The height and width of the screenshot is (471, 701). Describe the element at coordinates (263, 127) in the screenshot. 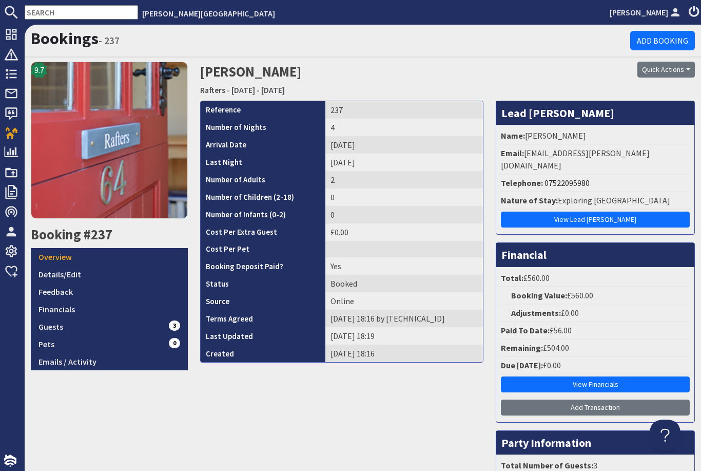

I see `th: Number of Nights` at that location.